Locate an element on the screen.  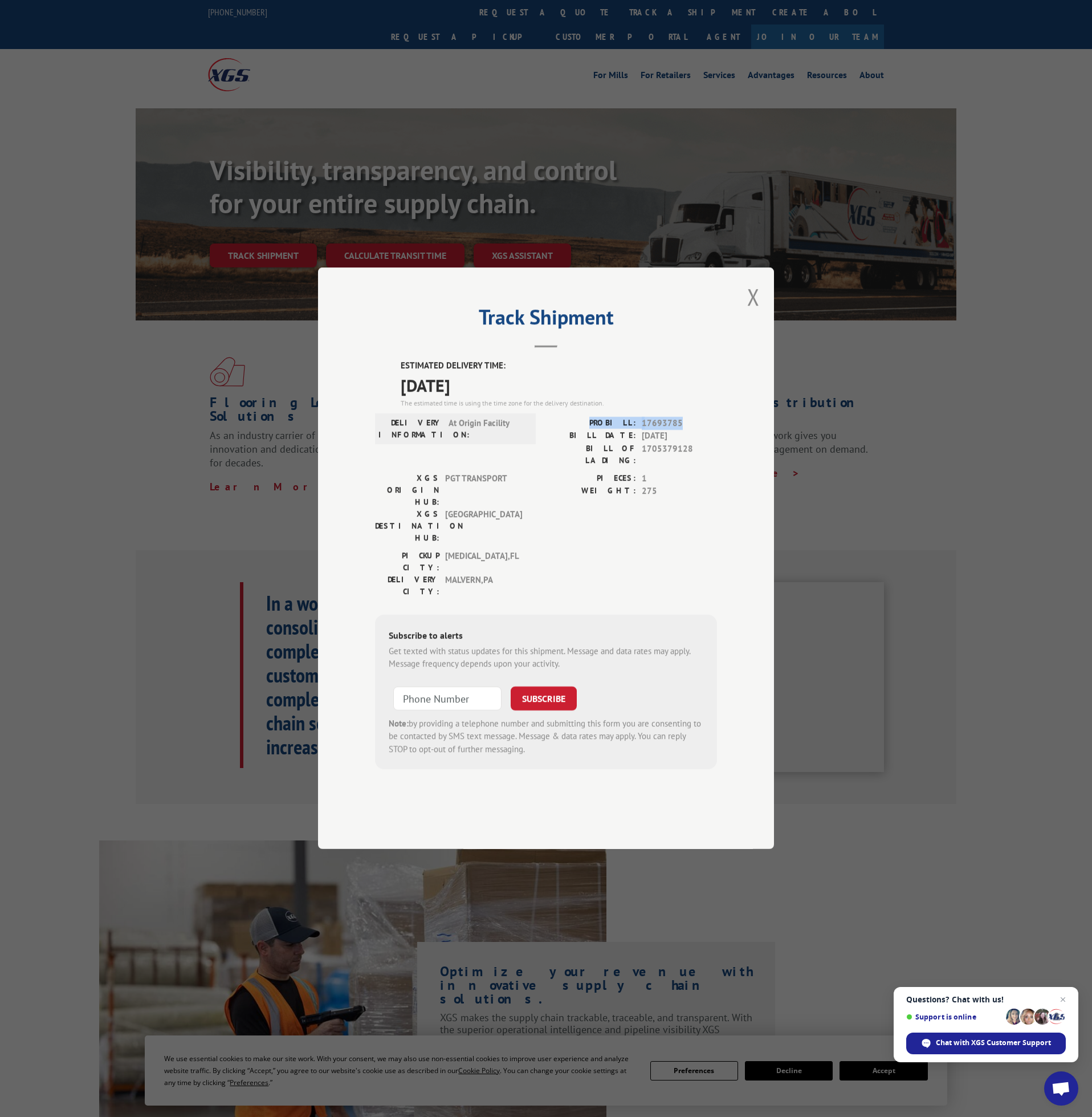
span: Close chat is located at coordinates (1063, 999).